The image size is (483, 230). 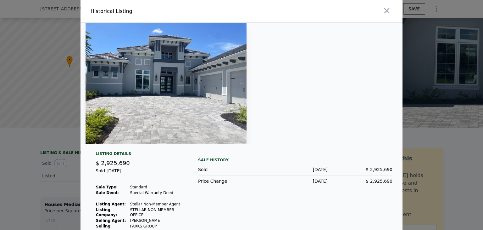 I want to click on div: Historical Listing, so click(x=165, y=11).